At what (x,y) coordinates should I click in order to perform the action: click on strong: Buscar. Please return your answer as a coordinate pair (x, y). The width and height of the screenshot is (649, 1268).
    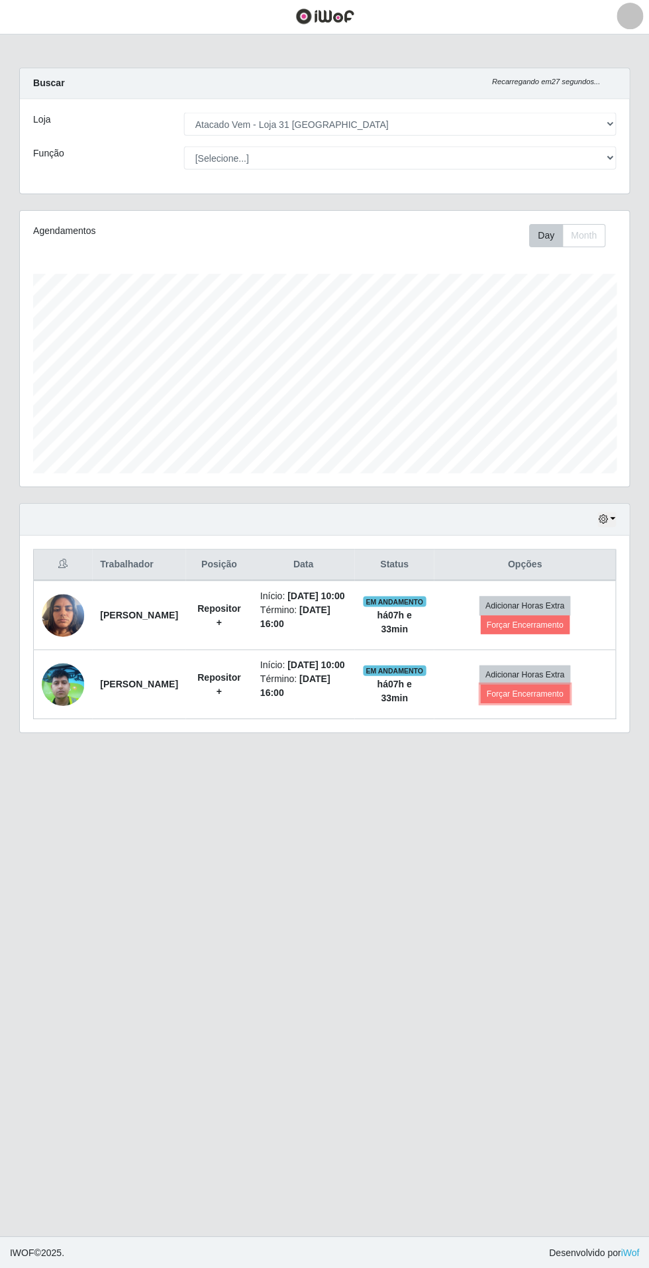
    Looking at the image, I should click on (49, 85).